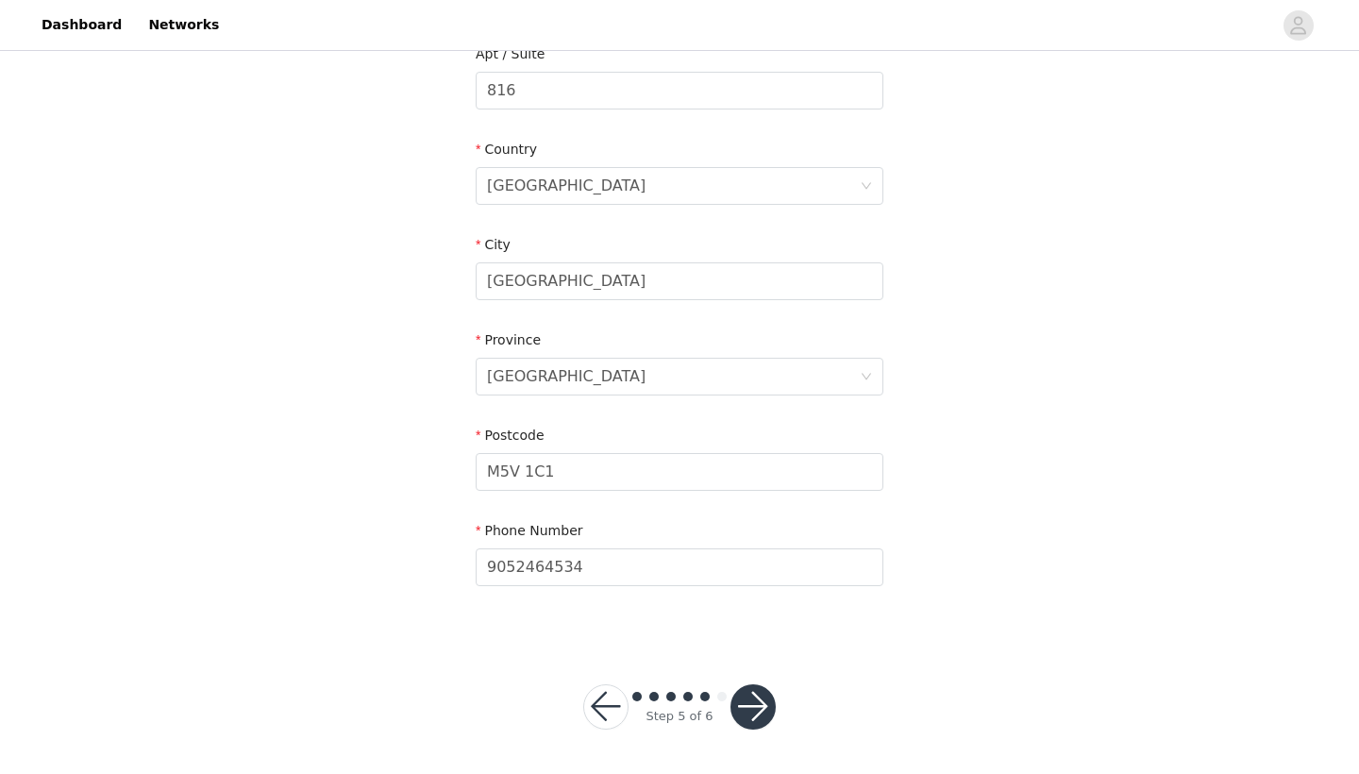 The width and height of the screenshot is (1359, 774). What do you see at coordinates (566, 186) in the screenshot?
I see `div: Canada` at bounding box center [566, 186].